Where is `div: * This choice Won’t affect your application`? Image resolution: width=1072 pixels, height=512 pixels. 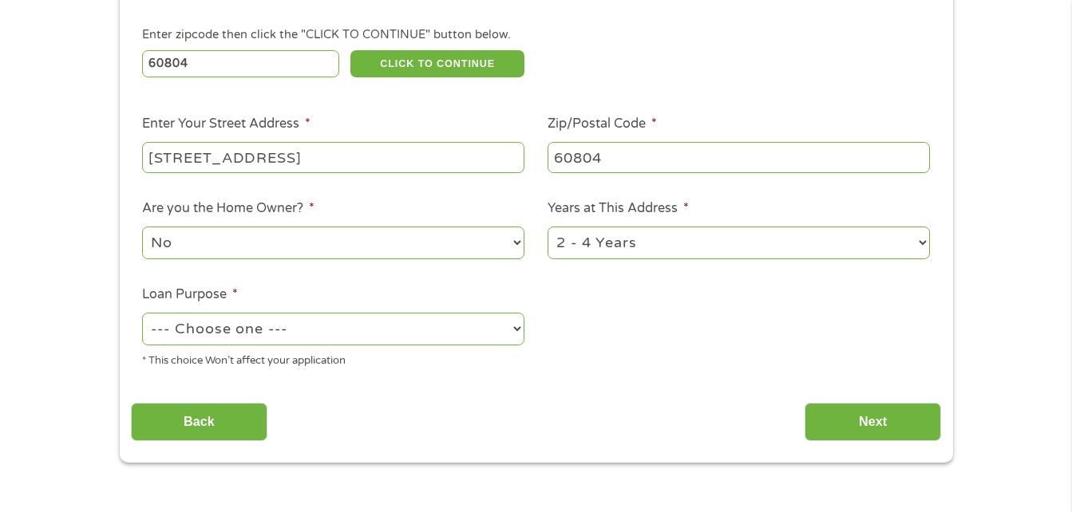 div: * This choice Won’t affect your application is located at coordinates (333, 358).